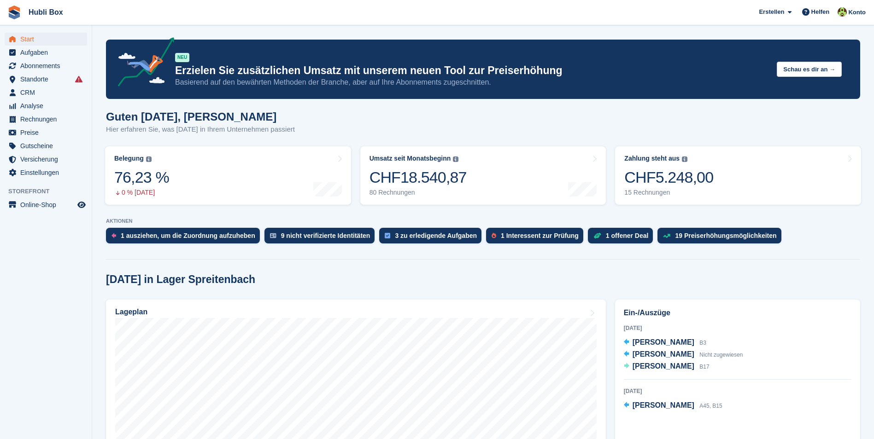  I want to click on button: Schau es dir an →, so click(809, 69).